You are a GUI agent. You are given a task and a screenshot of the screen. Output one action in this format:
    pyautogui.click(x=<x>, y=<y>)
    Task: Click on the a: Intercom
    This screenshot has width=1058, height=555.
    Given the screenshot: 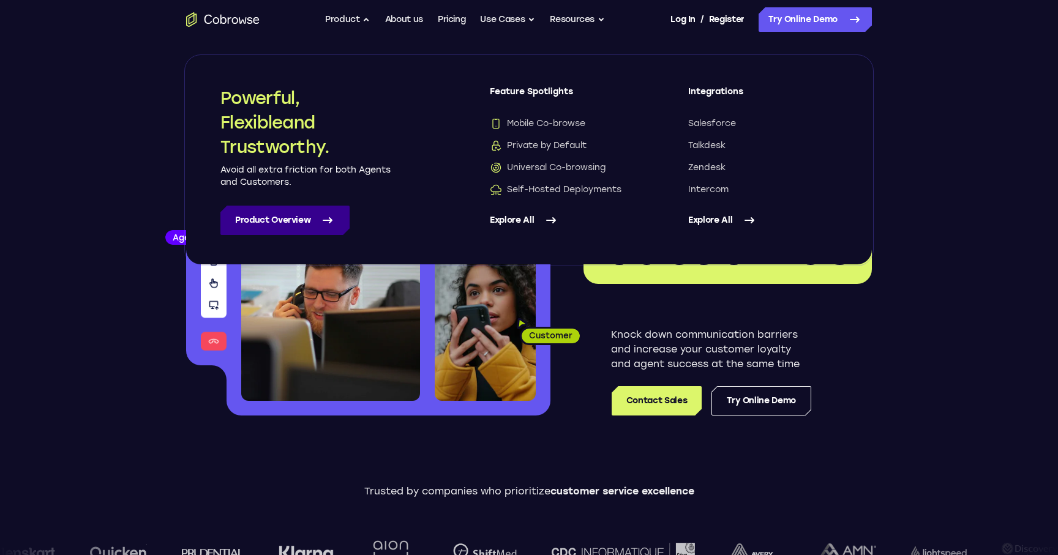 What is the action you would take?
    pyautogui.click(x=763, y=190)
    